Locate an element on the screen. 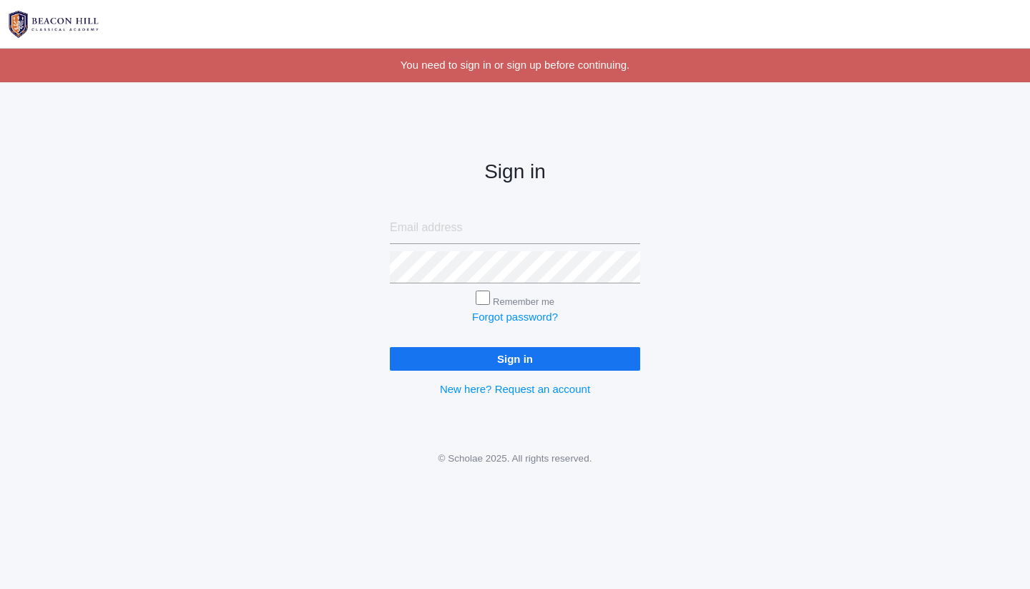 This screenshot has height=589, width=1030. input: Email address is located at coordinates (515, 227).